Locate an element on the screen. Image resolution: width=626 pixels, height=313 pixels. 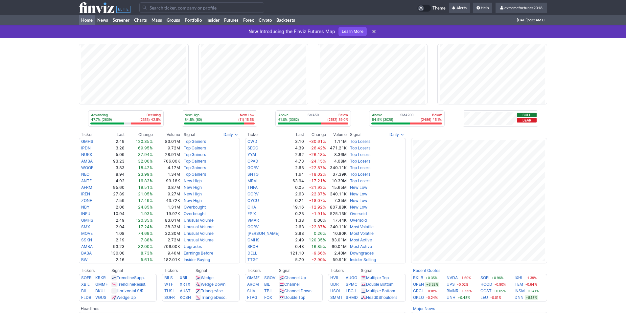
a: Earnings Before is located at coordinates (198, 253).